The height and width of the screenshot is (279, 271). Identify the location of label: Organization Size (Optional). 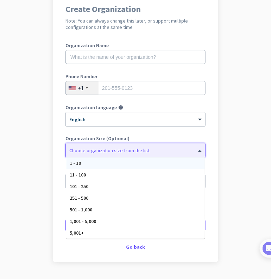
(136, 138).